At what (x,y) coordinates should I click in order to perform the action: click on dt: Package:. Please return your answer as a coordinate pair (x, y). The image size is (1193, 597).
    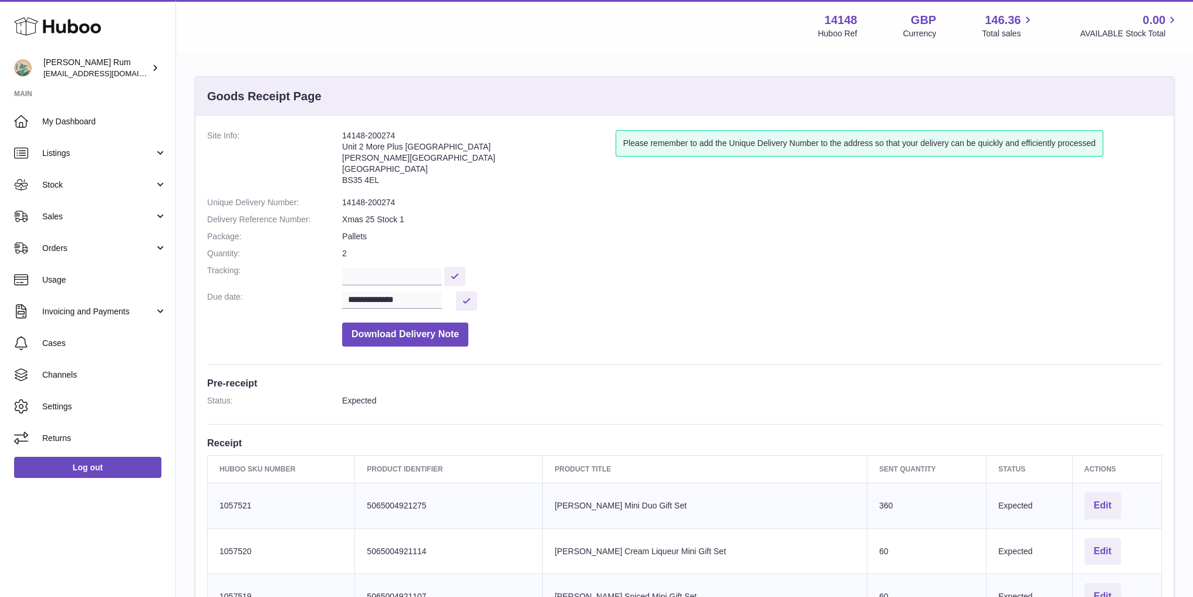
    Looking at the image, I should click on (275, 236).